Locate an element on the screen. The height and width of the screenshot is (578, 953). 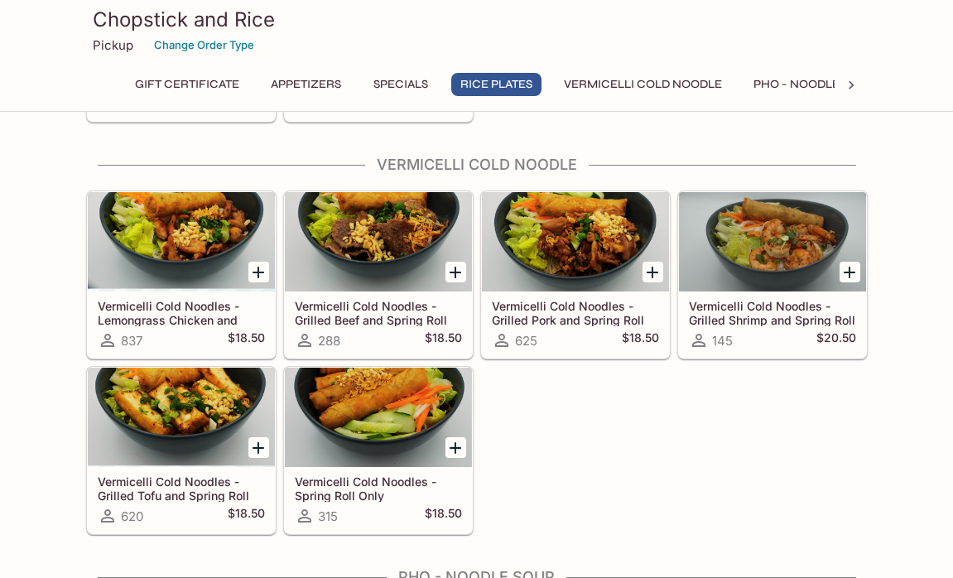
div: Vermicelli Cold Noodles - Lemongrass Chicken and Spring Roll is located at coordinates (181, 242).